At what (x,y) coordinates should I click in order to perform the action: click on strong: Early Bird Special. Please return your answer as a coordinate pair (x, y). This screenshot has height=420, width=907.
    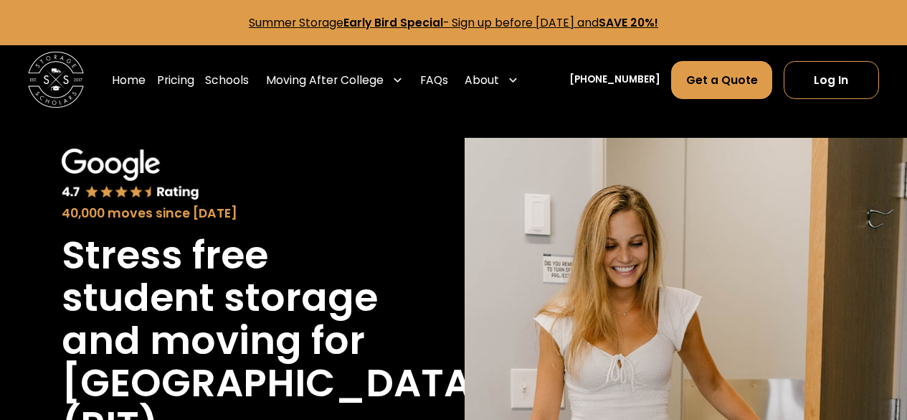
    Looking at the image, I should click on (393, 22).